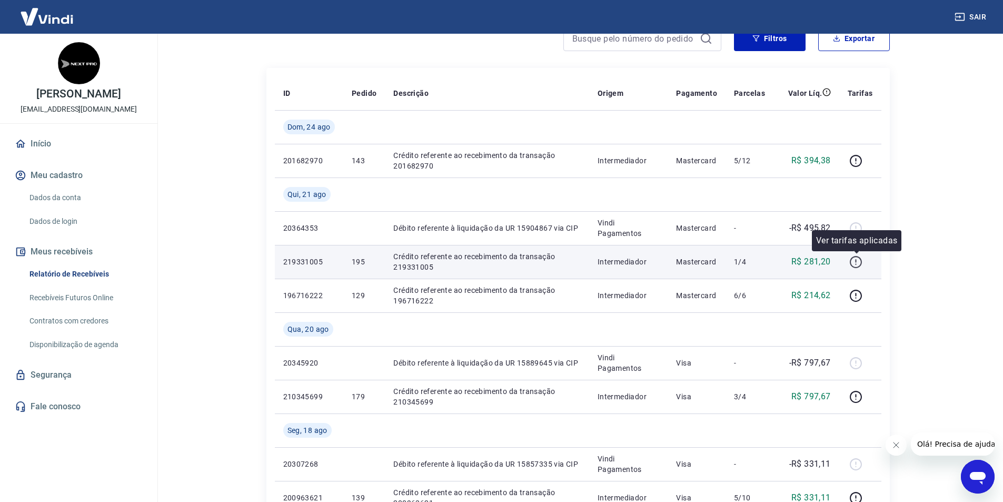 The width and height of the screenshot is (1003, 502). Describe the element at coordinates (85, 344) in the screenshot. I see `a: Disponibilização de agenda` at that location.